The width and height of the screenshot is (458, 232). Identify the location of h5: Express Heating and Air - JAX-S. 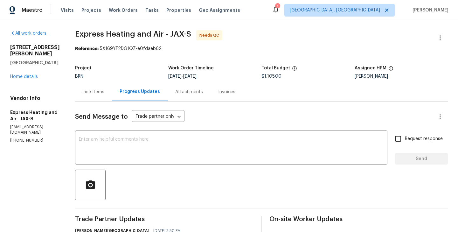
(35, 115).